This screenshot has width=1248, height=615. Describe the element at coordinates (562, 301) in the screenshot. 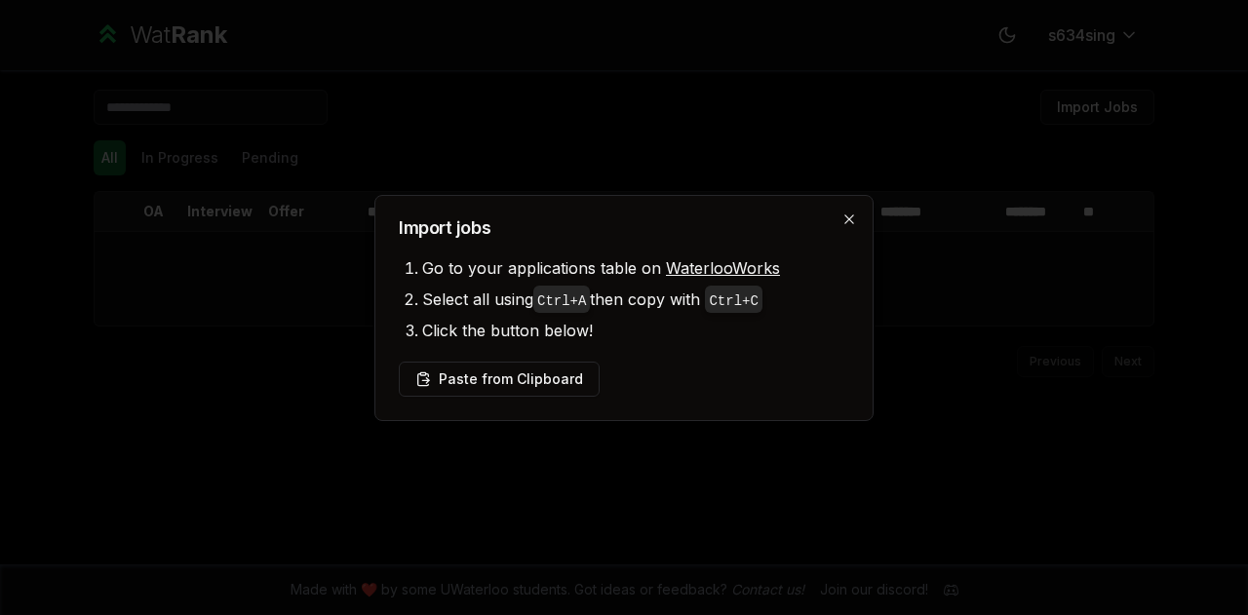

I see `code: Ctrl+ A` at that location.